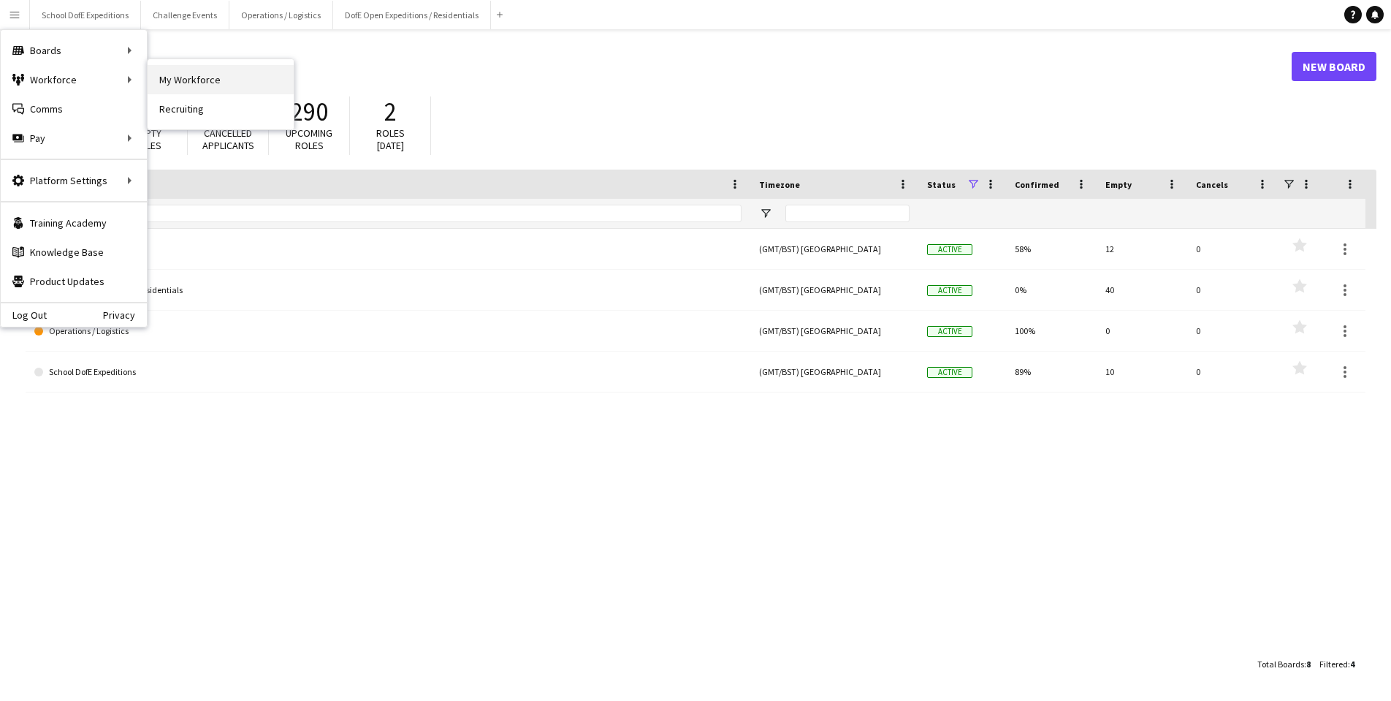 The height and width of the screenshot is (701, 1391). Describe the element at coordinates (23, 315) in the screenshot. I see `a: Log Out` at that location.